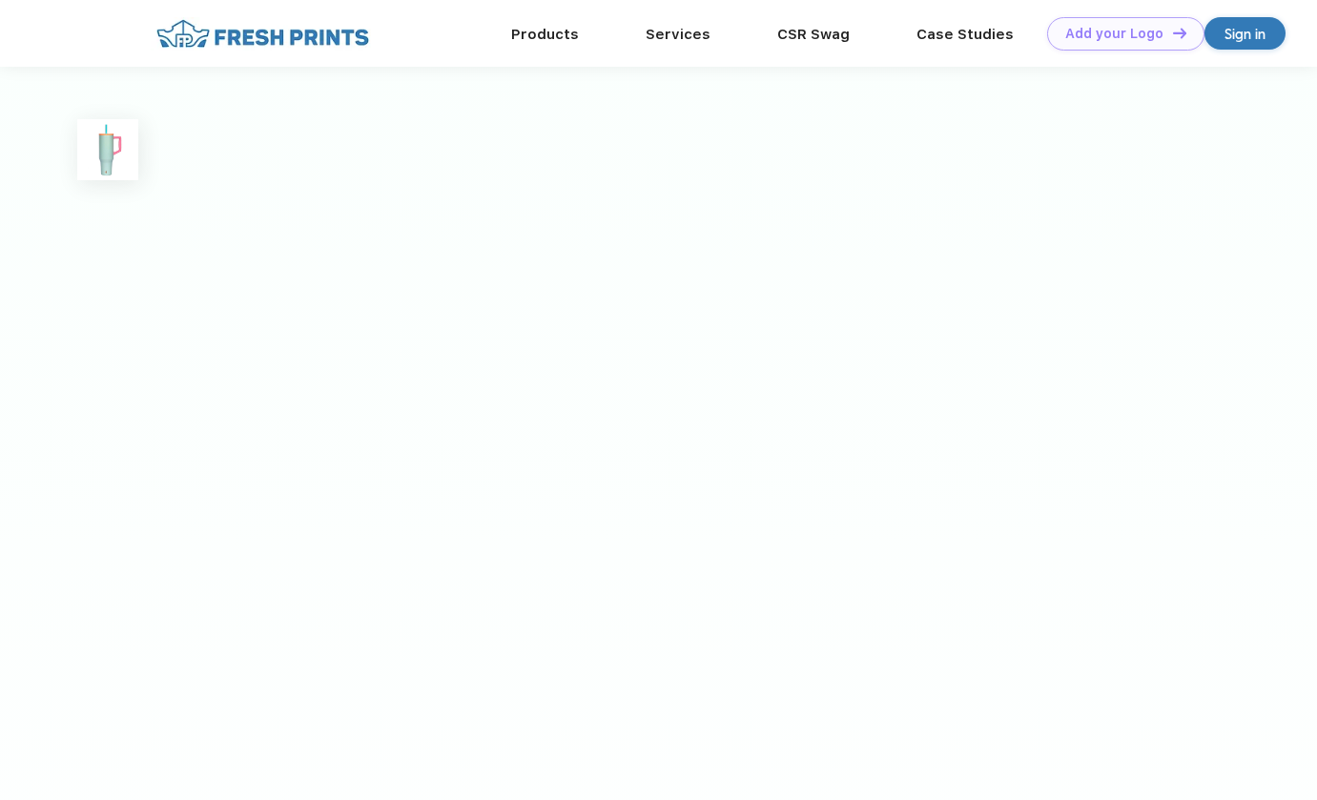  I want to click on a: Products, so click(545, 34).